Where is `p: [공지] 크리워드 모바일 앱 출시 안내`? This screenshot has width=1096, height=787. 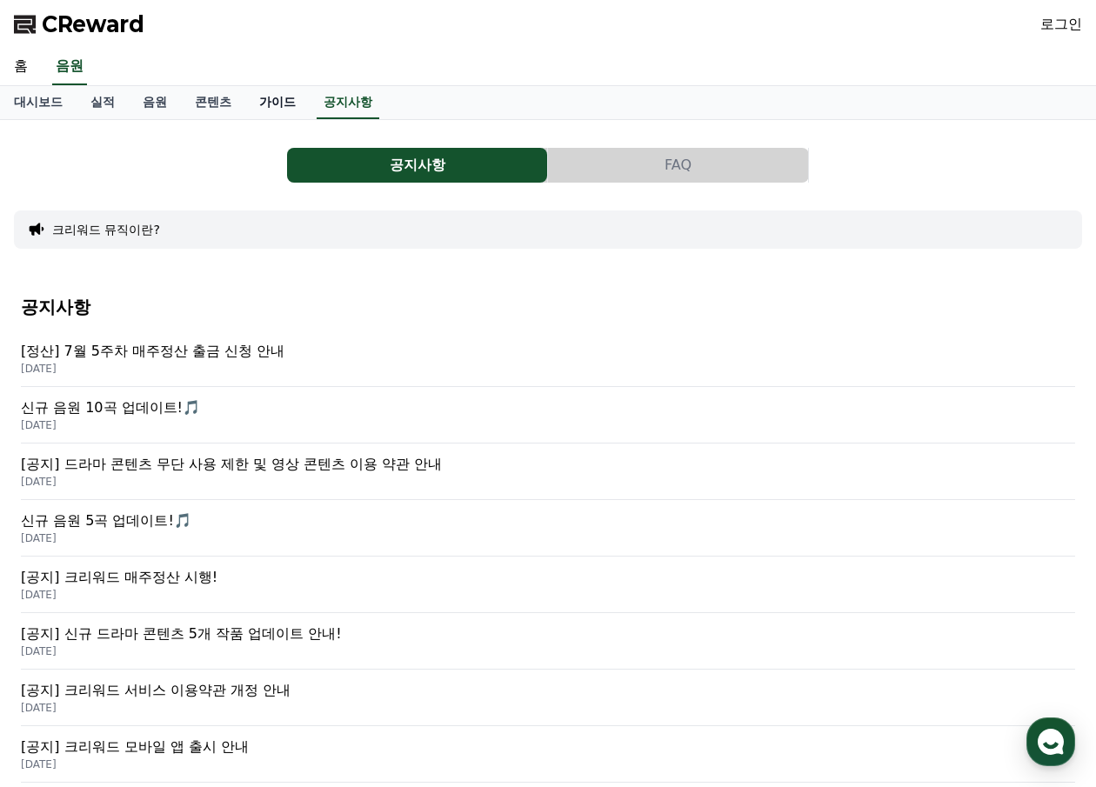
p: [공지] 크리워드 모바일 앱 출시 안내 is located at coordinates (548, 747).